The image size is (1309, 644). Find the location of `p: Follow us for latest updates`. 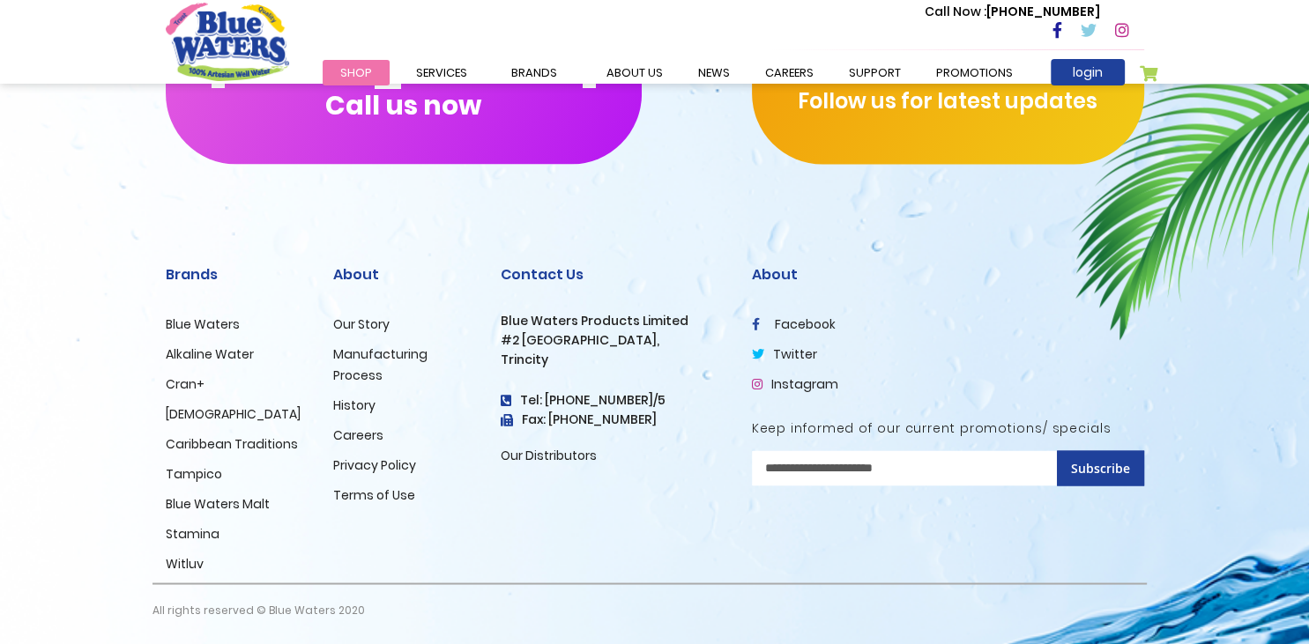

p: Follow us for latest updates is located at coordinates (948, 101).